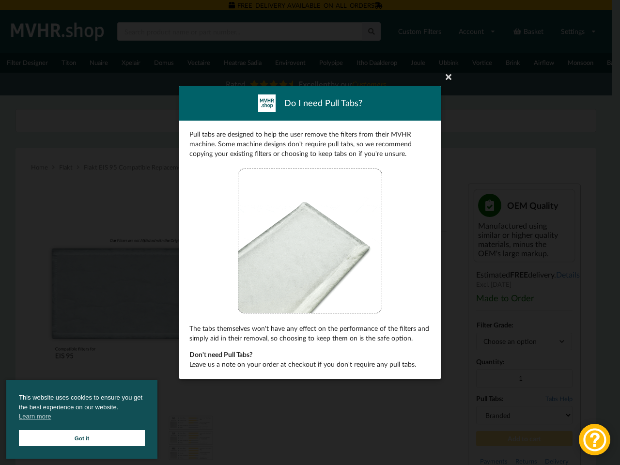 This screenshot has height=465, width=620. What do you see at coordinates (82, 409) in the screenshot?
I see `span: This website uses cookies to ensure you get the best experience on our website.` at bounding box center [82, 409].